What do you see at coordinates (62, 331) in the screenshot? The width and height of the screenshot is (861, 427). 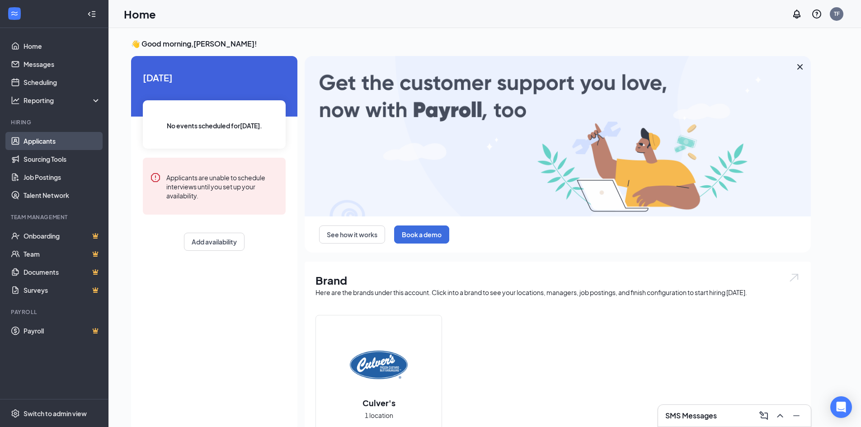 I see `a: PayrollCrown` at bounding box center [62, 331].